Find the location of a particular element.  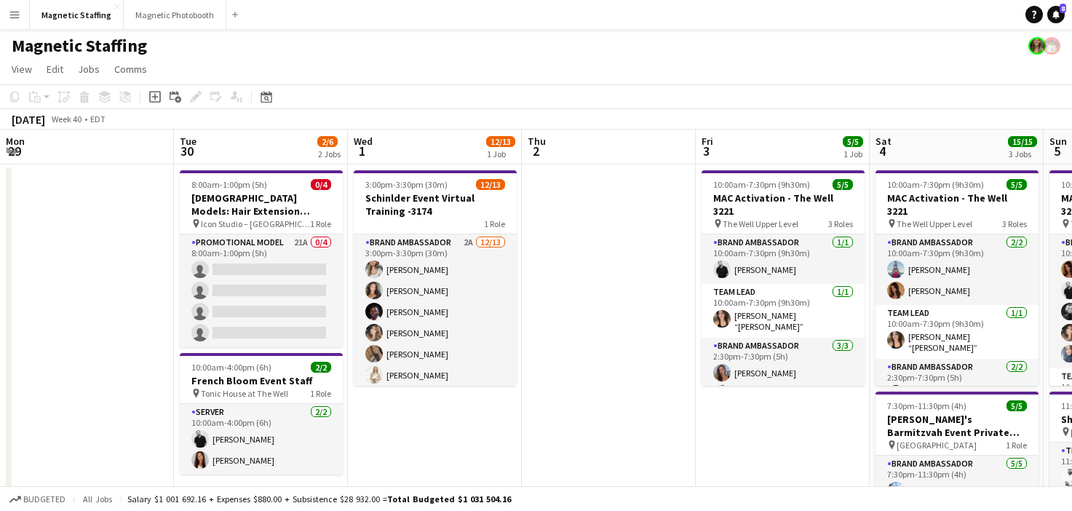

div: EDT is located at coordinates (98, 119).